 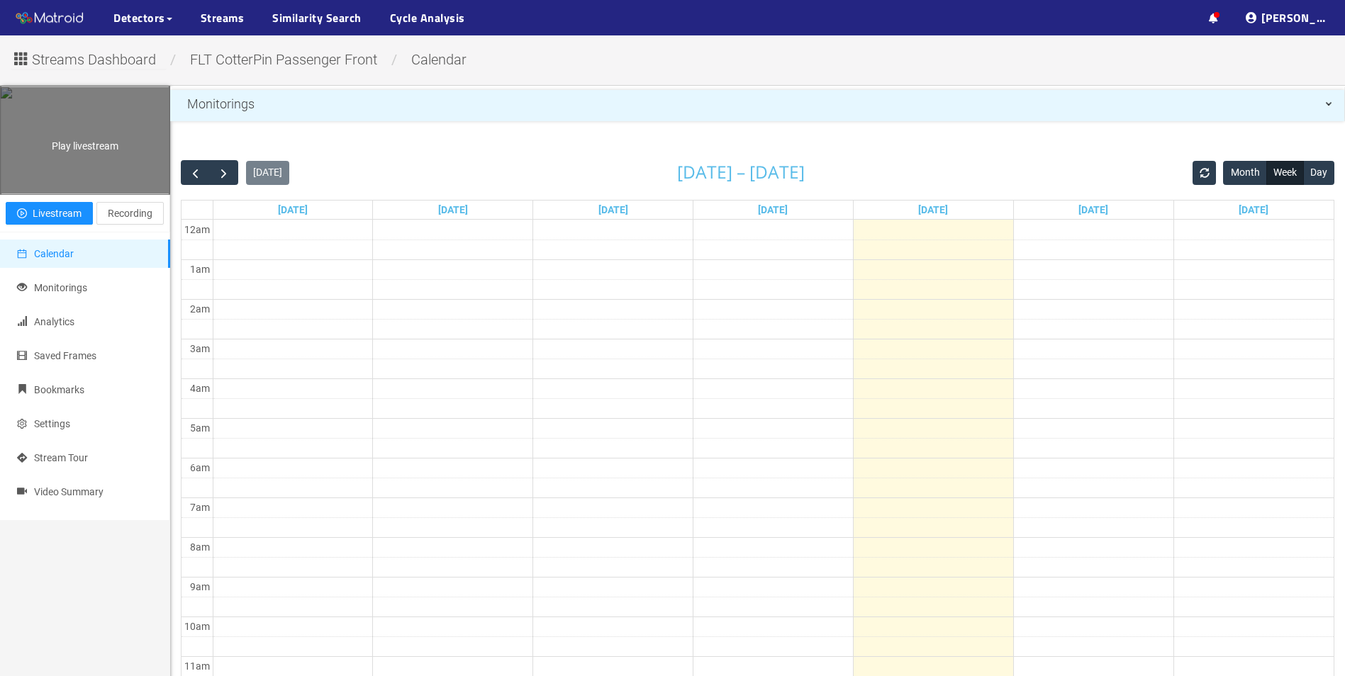 I want to click on span: setting, so click(x=22, y=424).